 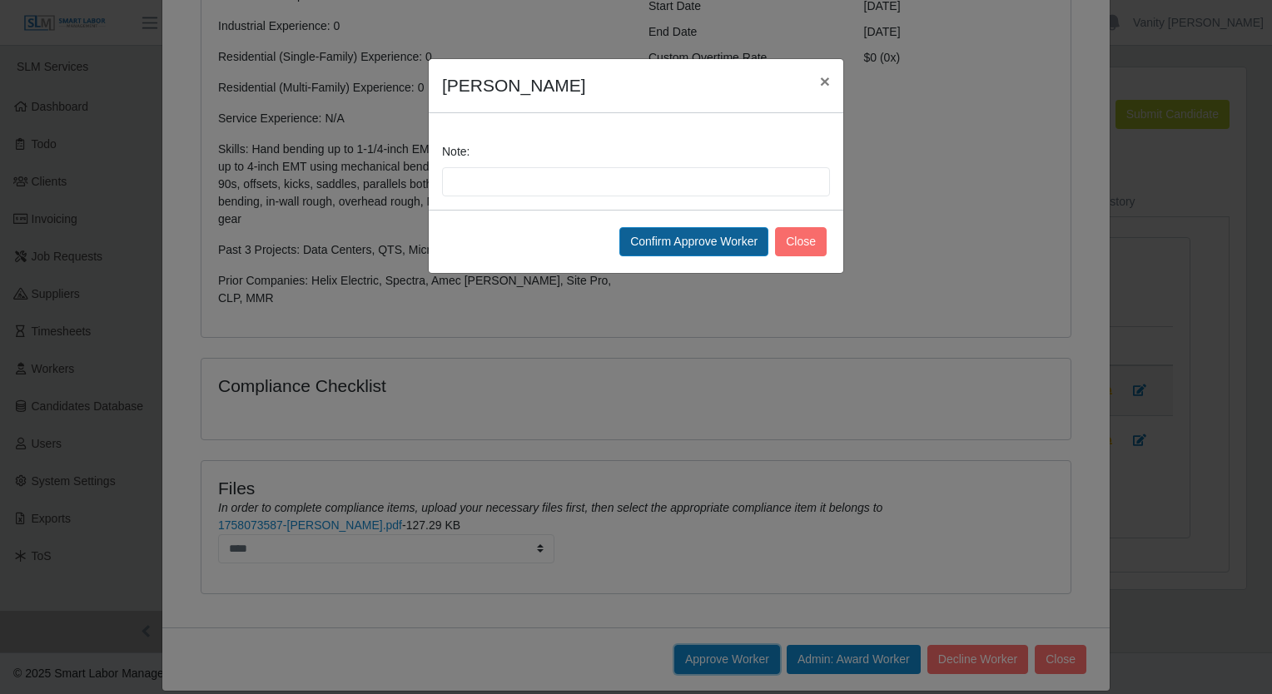 What do you see at coordinates (455, 152) in the screenshot?
I see `label: Note:` at bounding box center [455, 152].